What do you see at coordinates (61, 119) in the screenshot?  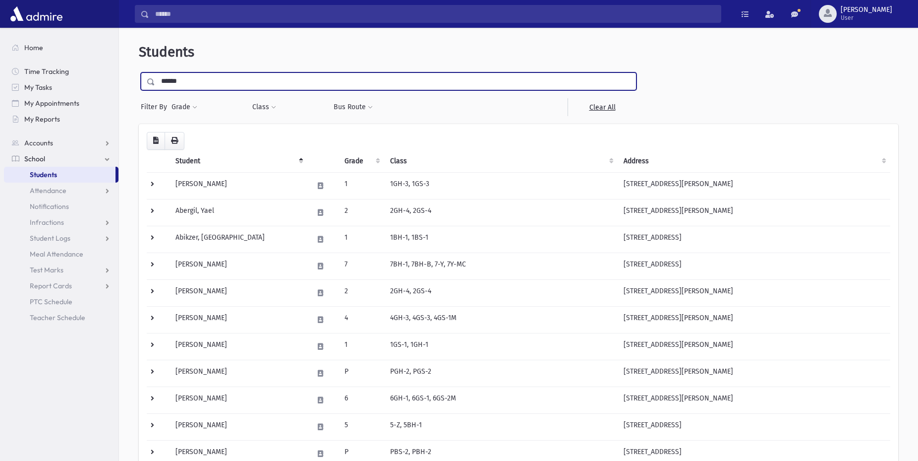 I see `a: My Reports` at bounding box center [61, 119].